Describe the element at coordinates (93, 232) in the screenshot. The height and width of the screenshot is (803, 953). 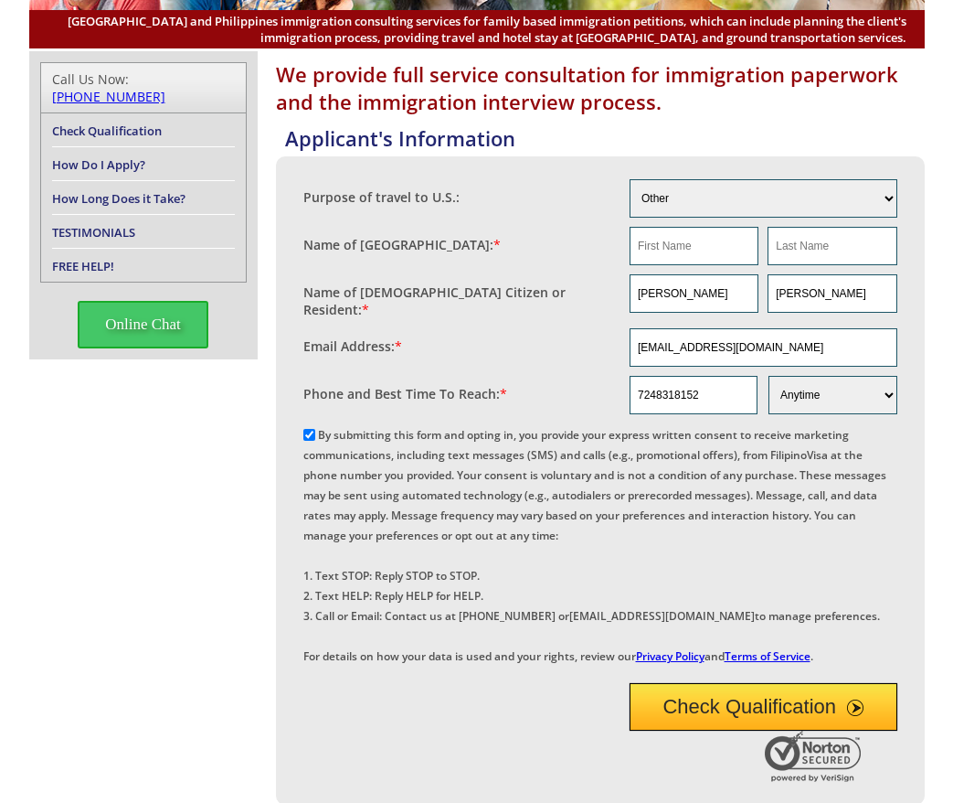
I see `a: TESTIMONIALS` at that location.